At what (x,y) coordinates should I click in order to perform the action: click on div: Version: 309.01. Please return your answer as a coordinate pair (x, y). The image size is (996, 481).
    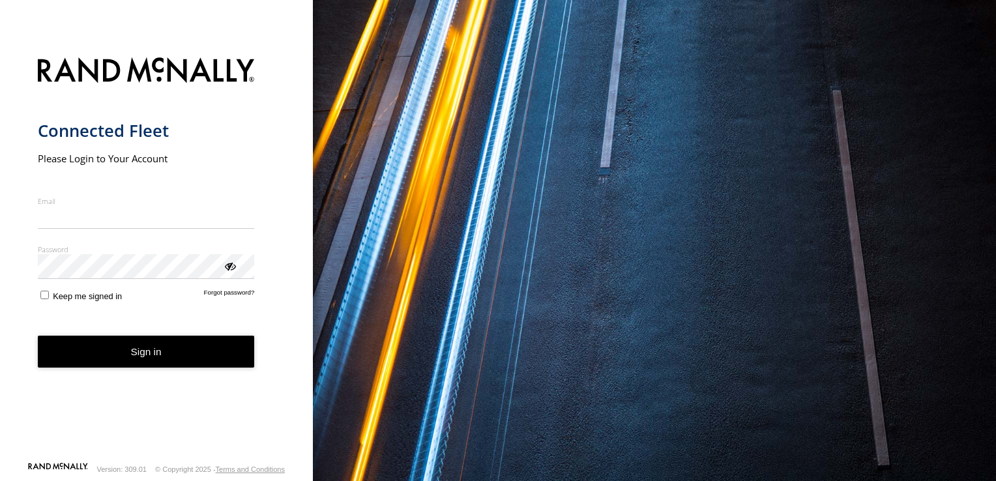
    Looking at the image, I should click on (122, 469).